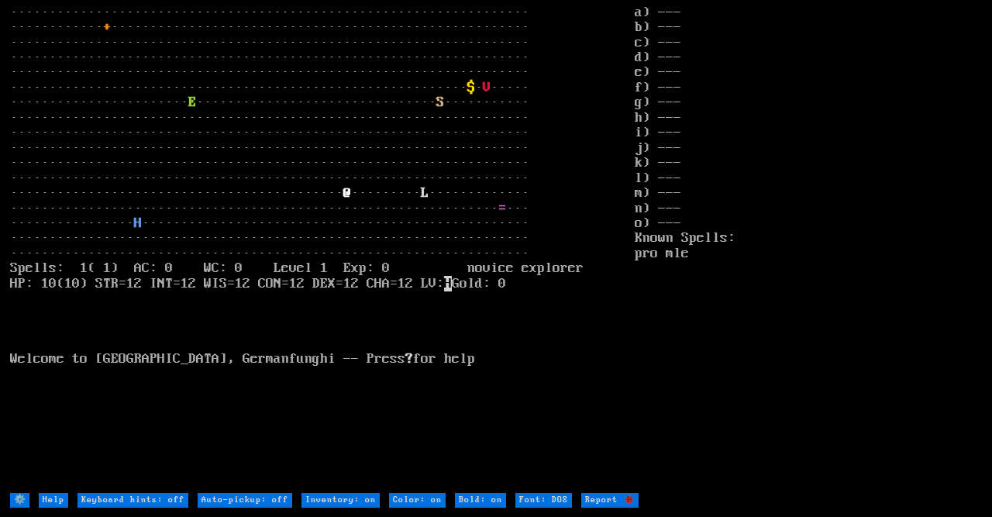  What do you see at coordinates (544, 500) in the screenshot?
I see `input: Font: DOS` at bounding box center [544, 500].